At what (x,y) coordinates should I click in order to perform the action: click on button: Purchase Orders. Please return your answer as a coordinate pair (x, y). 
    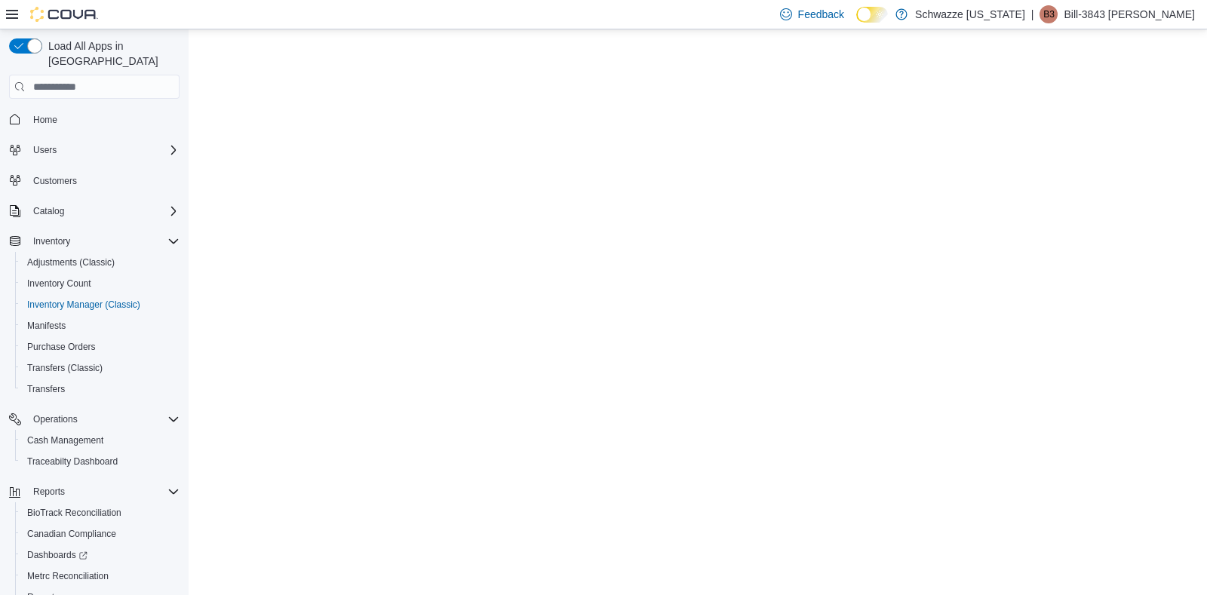
    Looking at the image, I should click on (100, 347).